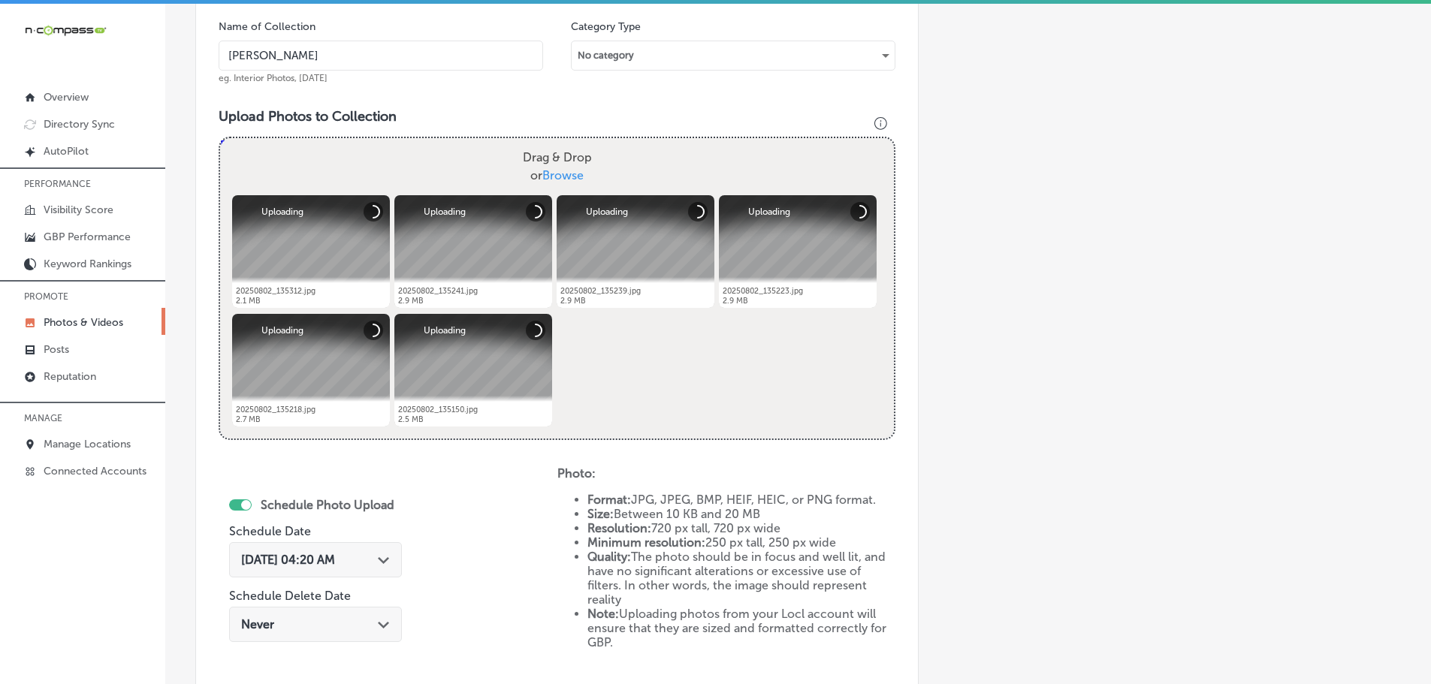 Image resolution: width=1431 pixels, height=684 pixels. Describe the element at coordinates (56, 349) in the screenshot. I see `p: Posts` at that location.